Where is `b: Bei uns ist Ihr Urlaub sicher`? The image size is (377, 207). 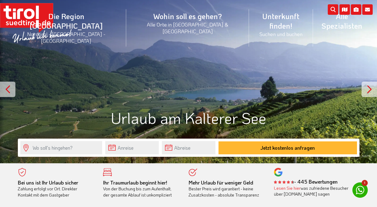
b: Bei uns ist Ihr Urlaub sicher is located at coordinates (48, 182).